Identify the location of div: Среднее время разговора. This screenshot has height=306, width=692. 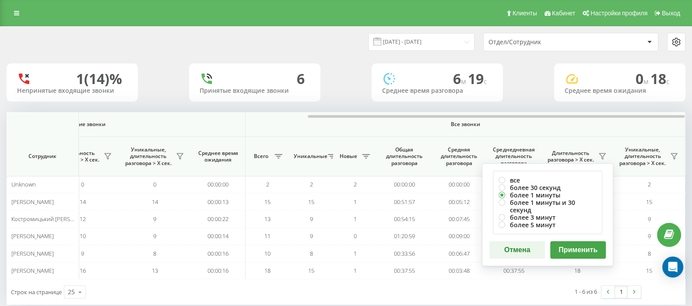
(437, 91).